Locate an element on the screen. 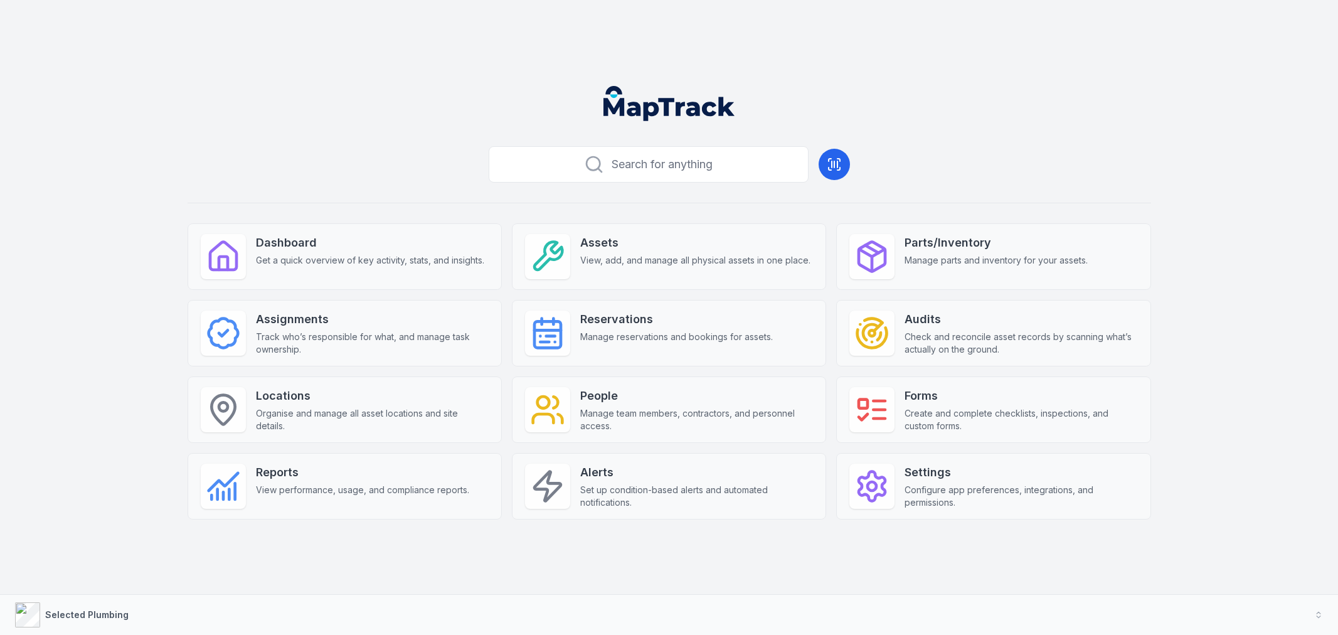 The width and height of the screenshot is (1338, 635). span: Check and reconcile asset records by scanning what’s actually on the ground. is located at coordinates (1020, 343).